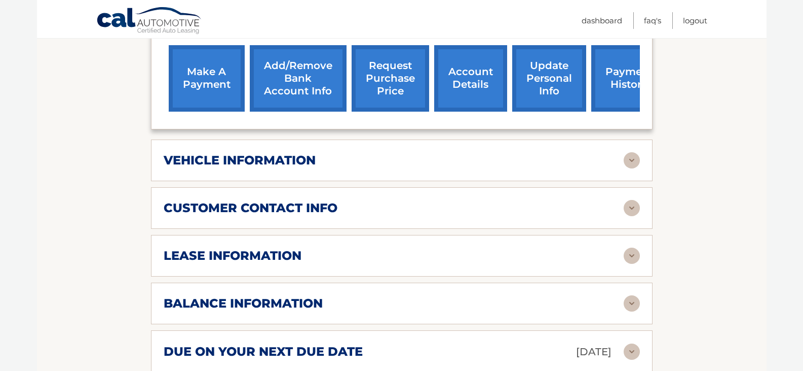 The image size is (803, 371). What do you see at coordinates (390, 78) in the screenshot?
I see `a: request purchase price` at bounding box center [390, 78].